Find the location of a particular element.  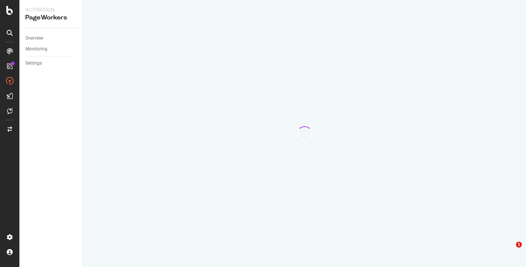

a: Overview is located at coordinates (51, 38).